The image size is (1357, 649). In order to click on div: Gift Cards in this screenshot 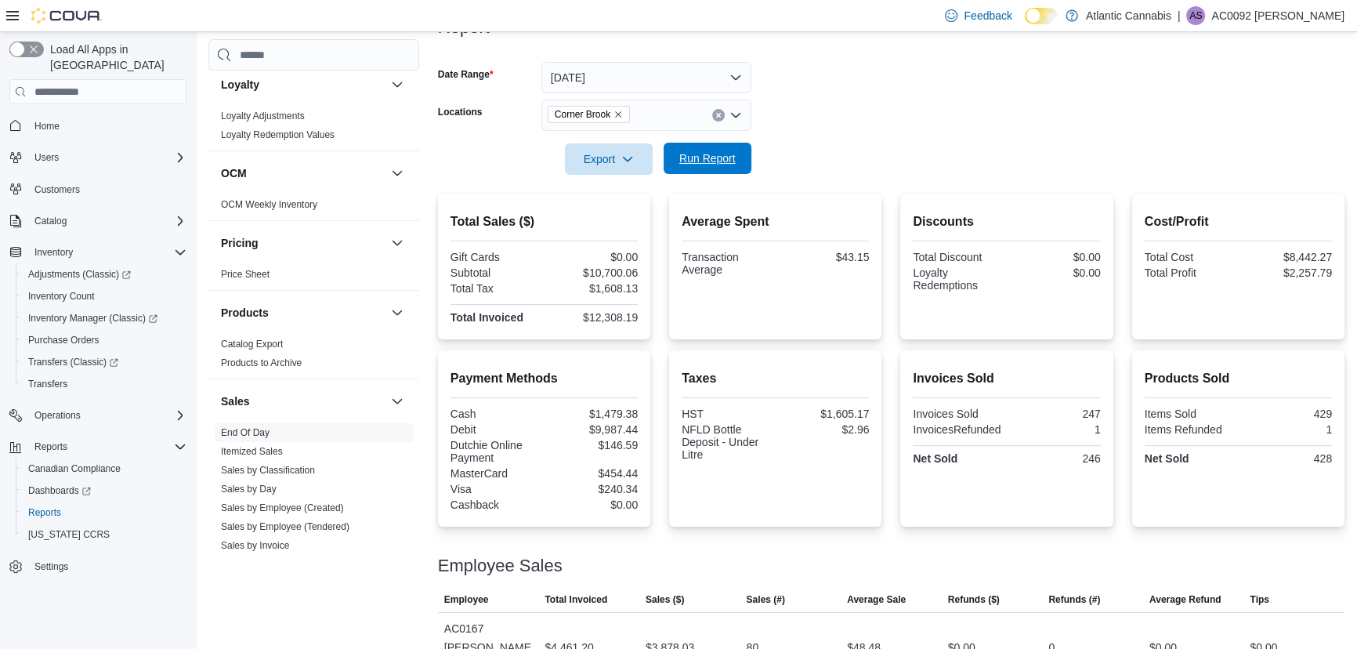, I will do `click(496, 257)`.